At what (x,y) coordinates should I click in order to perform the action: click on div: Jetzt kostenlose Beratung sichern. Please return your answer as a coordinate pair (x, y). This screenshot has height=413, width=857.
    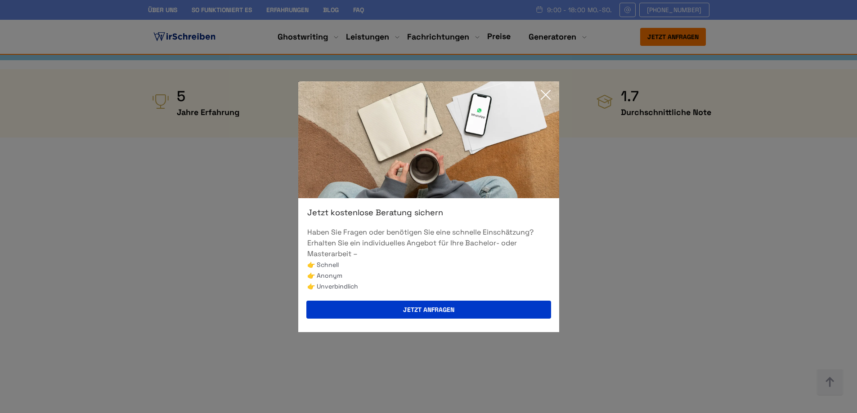
    Looking at the image, I should click on (429, 213).